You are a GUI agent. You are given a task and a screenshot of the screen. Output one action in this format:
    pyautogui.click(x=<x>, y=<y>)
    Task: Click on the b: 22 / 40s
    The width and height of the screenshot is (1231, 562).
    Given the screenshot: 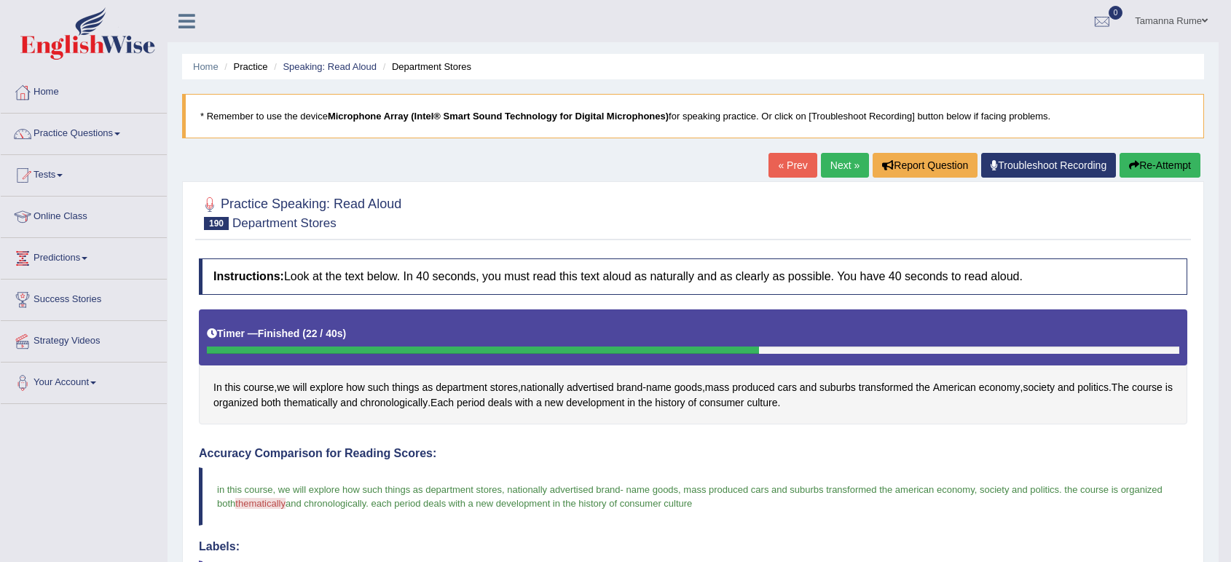 What is the action you would take?
    pyautogui.click(x=324, y=334)
    